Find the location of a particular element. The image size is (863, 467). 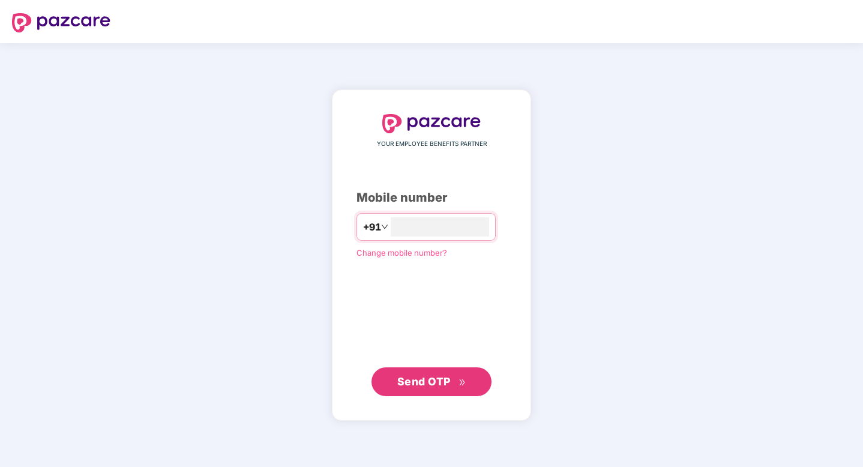

span: Change mobile number? is located at coordinates (402, 253).